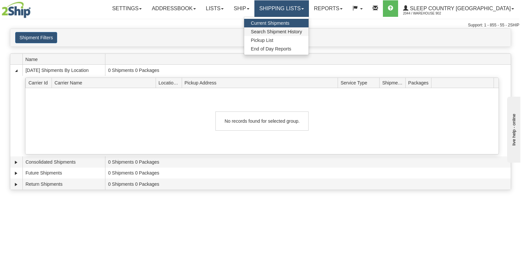  Describe the element at coordinates (262, 40) in the screenshot. I see `span: Pickup List` at that location.